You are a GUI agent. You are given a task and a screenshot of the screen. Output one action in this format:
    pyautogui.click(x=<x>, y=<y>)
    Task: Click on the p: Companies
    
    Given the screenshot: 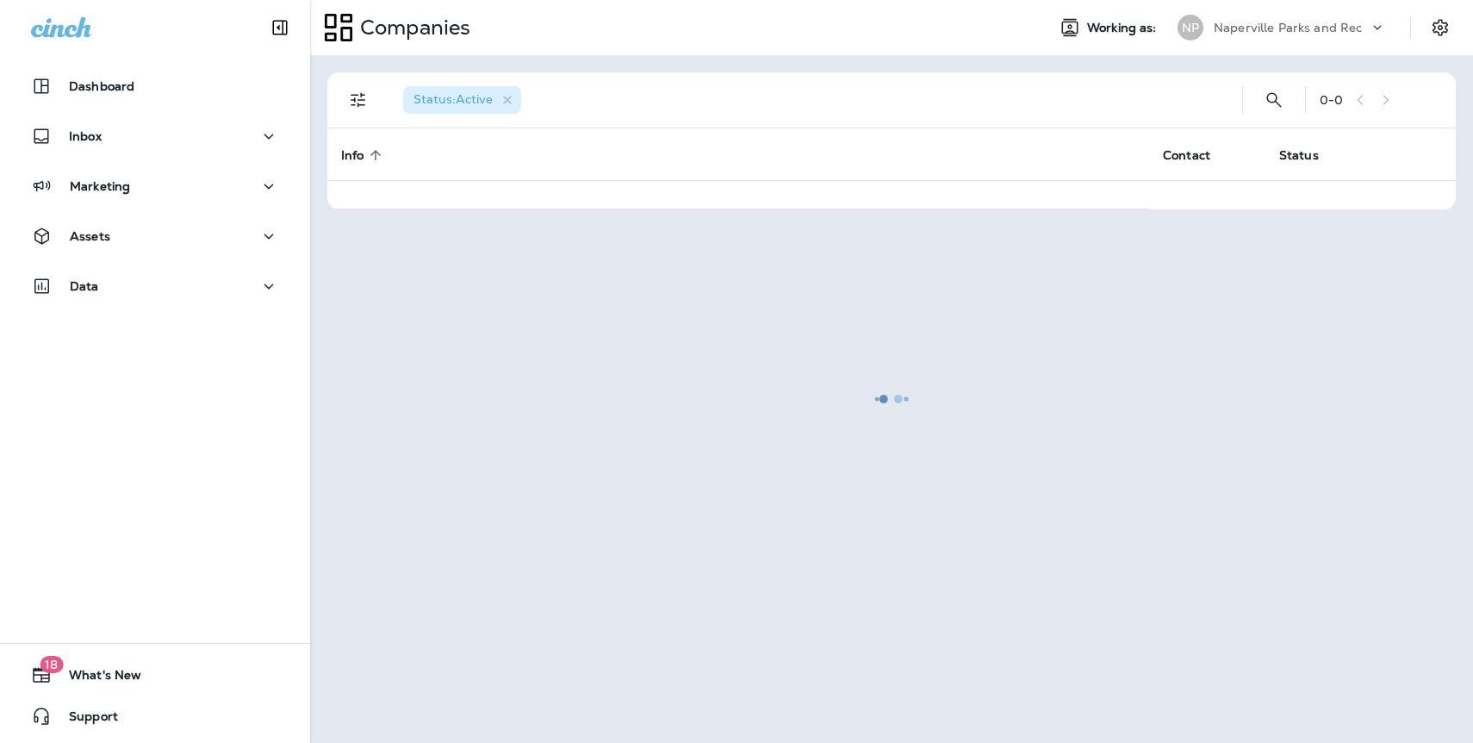 What is the action you would take?
    pyautogui.click(x=412, y=28)
    